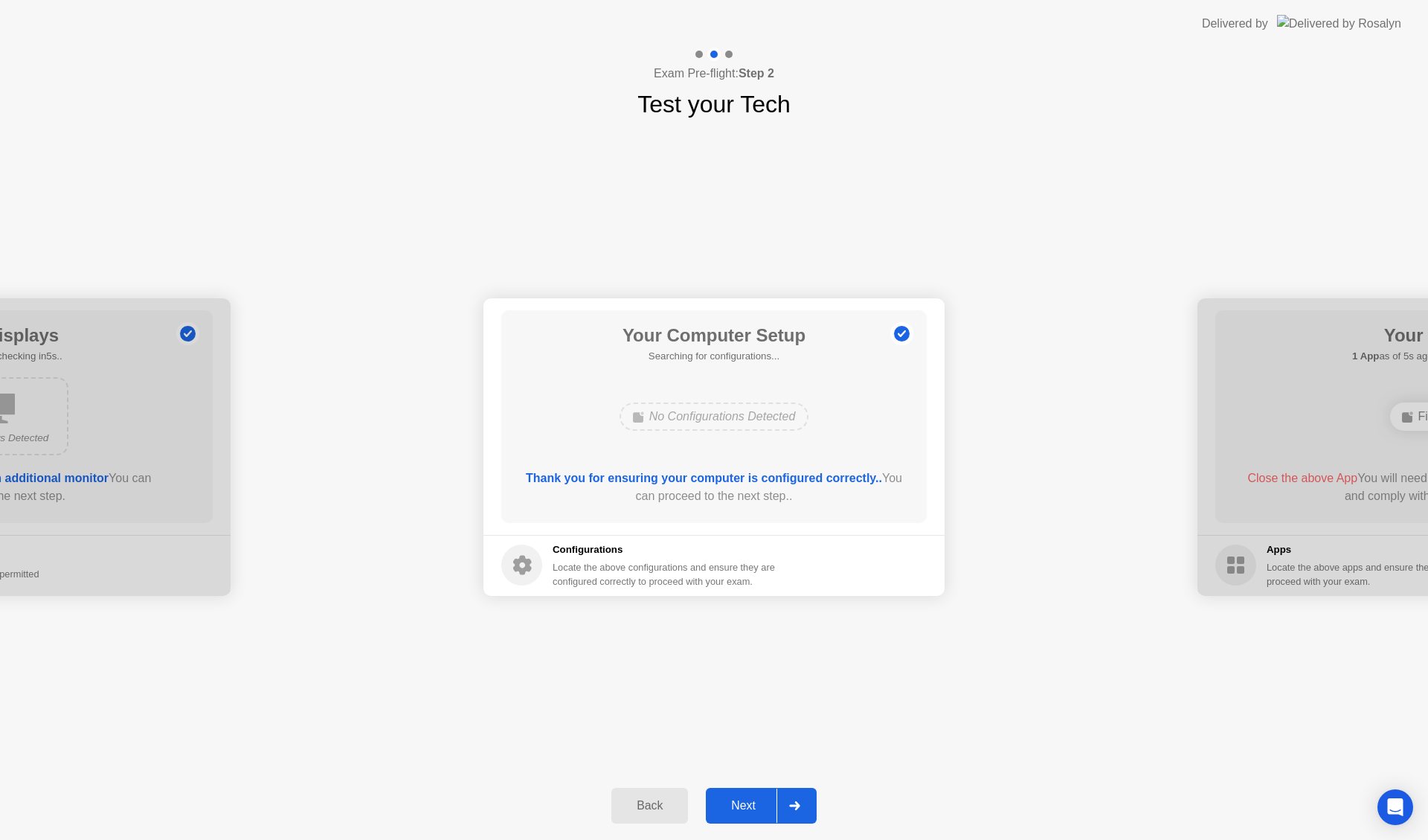 The width and height of the screenshot is (1428, 840). Describe the element at coordinates (714, 335) in the screenshot. I see `h1: Your Computer Setup` at that location.